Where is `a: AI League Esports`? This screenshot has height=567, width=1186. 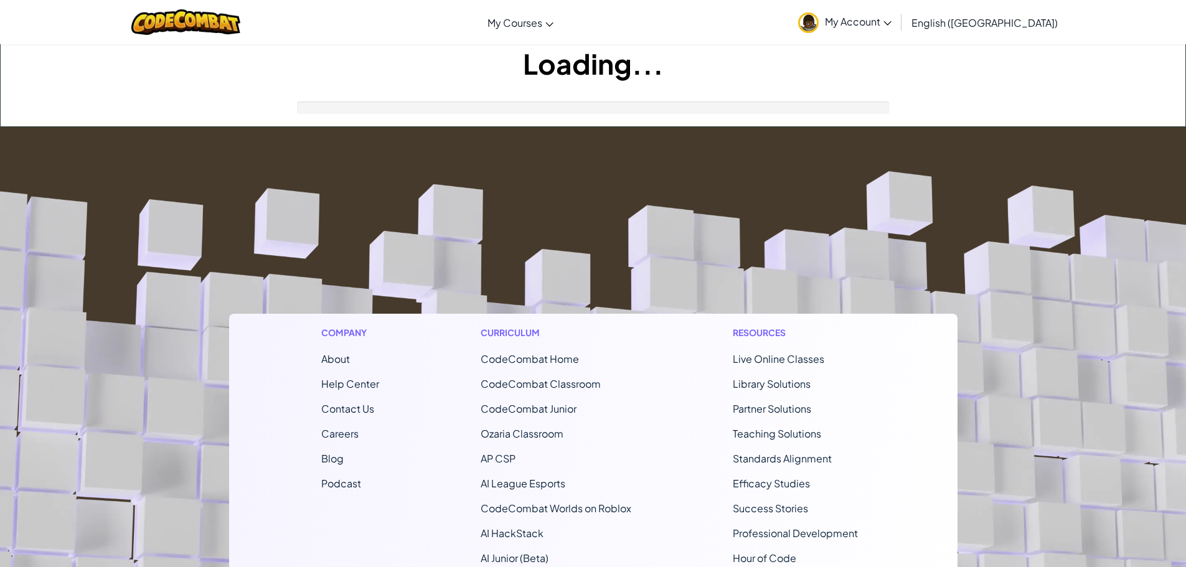 a: AI League Esports is located at coordinates (523, 483).